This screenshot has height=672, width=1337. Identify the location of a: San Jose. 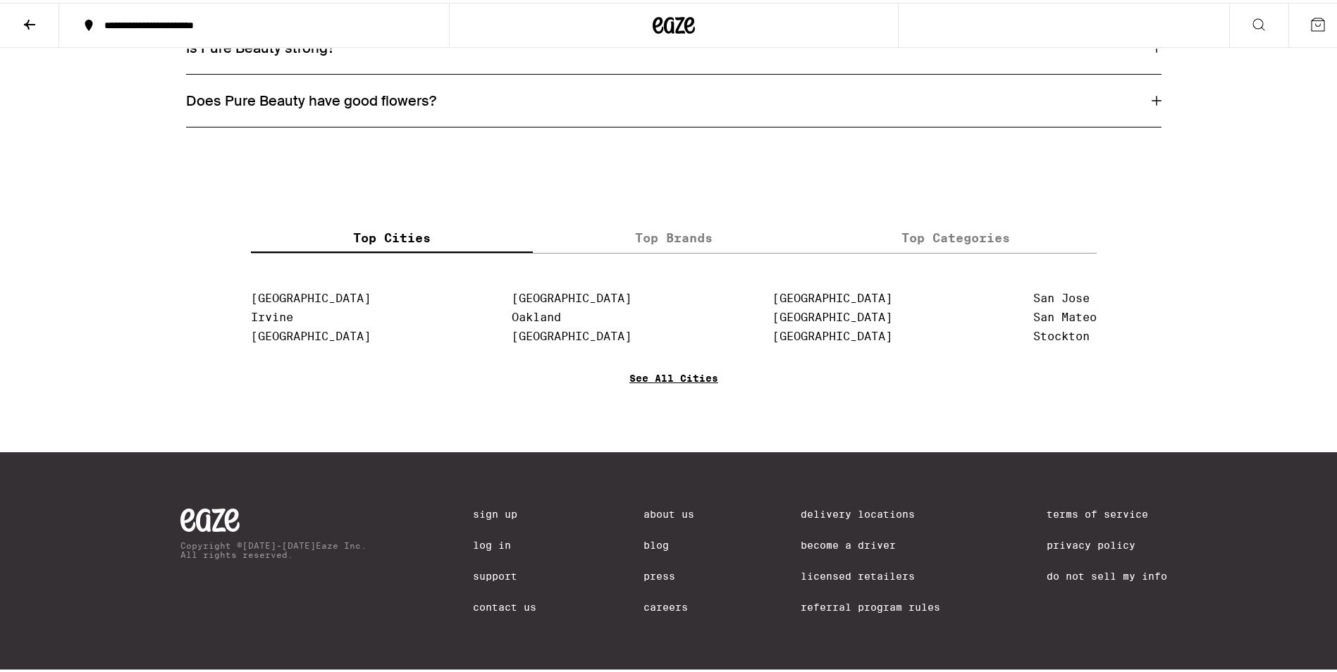
(1061, 295).